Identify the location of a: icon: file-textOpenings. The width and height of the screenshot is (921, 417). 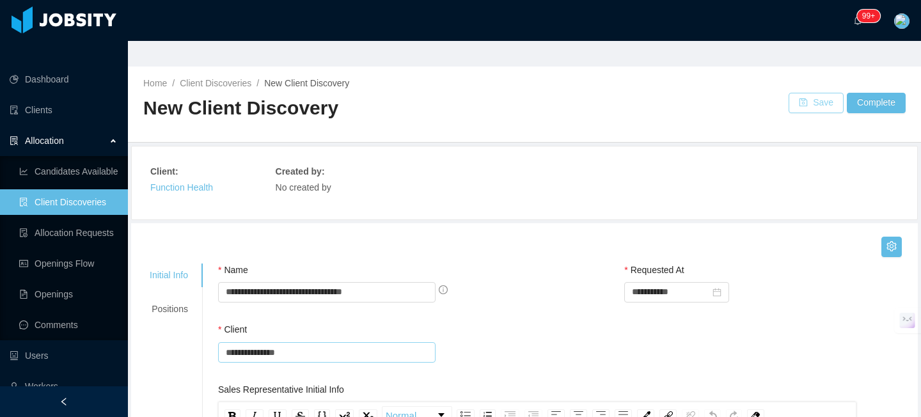
(68, 294).